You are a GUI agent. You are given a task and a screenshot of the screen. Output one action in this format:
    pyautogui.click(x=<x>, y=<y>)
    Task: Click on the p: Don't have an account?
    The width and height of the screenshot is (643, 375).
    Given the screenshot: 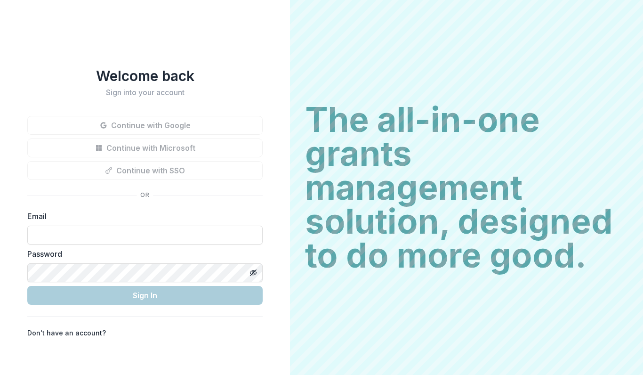 What is the action you would take?
    pyautogui.click(x=66, y=333)
    